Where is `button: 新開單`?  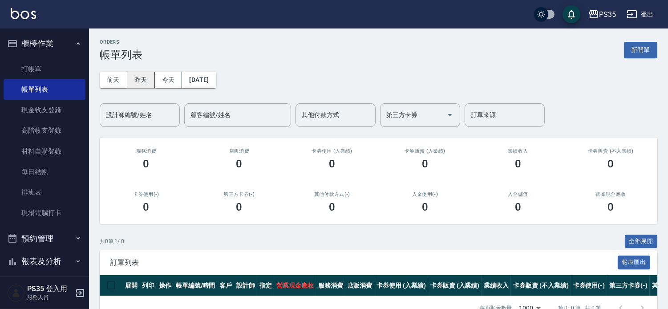 button: 新開單 is located at coordinates (641, 50).